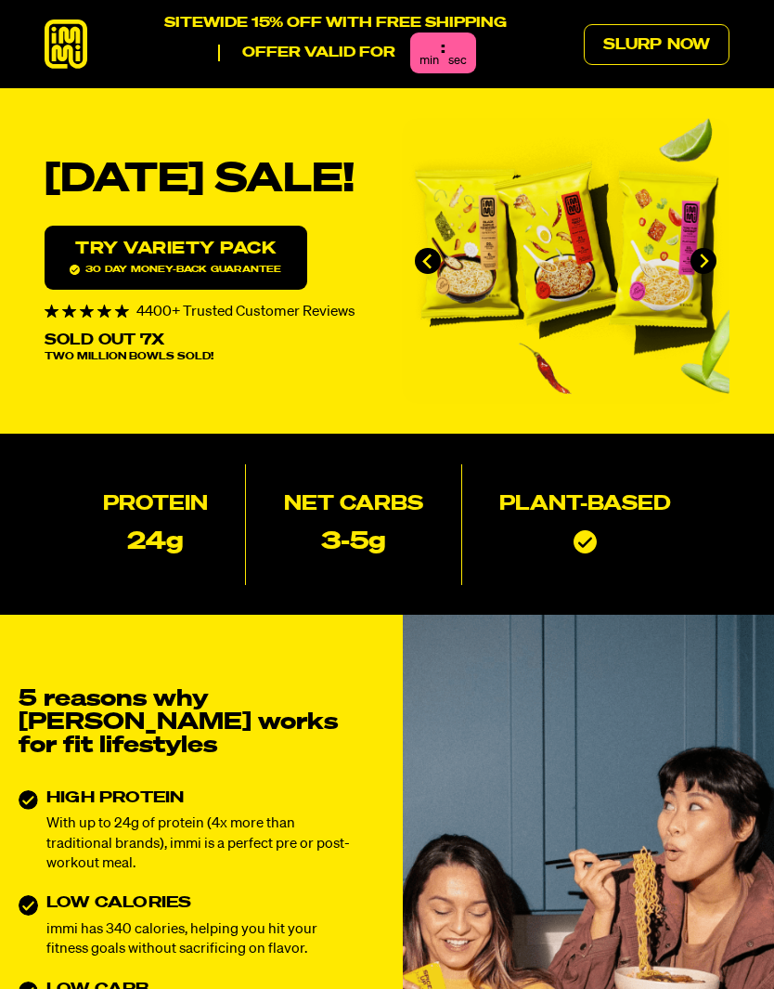 The image size is (774, 989). What do you see at coordinates (175, 269) in the screenshot?
I see `span: 30 day money-back guarantee` at bounding box center [175, 269].